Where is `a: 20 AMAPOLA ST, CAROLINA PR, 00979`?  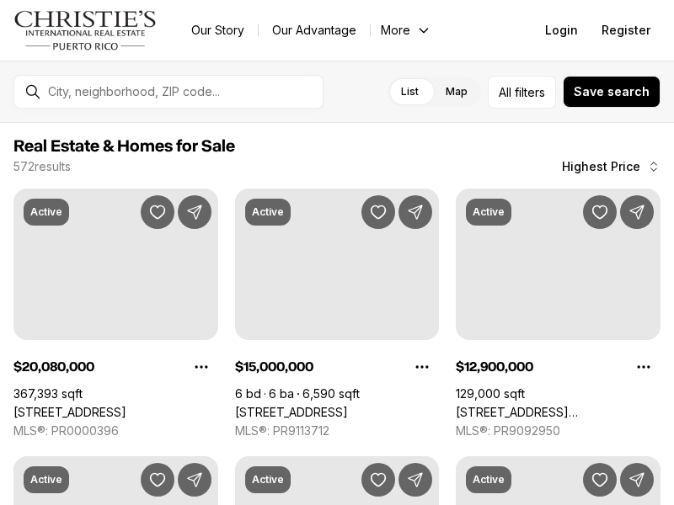 a: 20 AMAPOLA ST, CAROLINA PR, 00979 is located at coordinates (291, 413).